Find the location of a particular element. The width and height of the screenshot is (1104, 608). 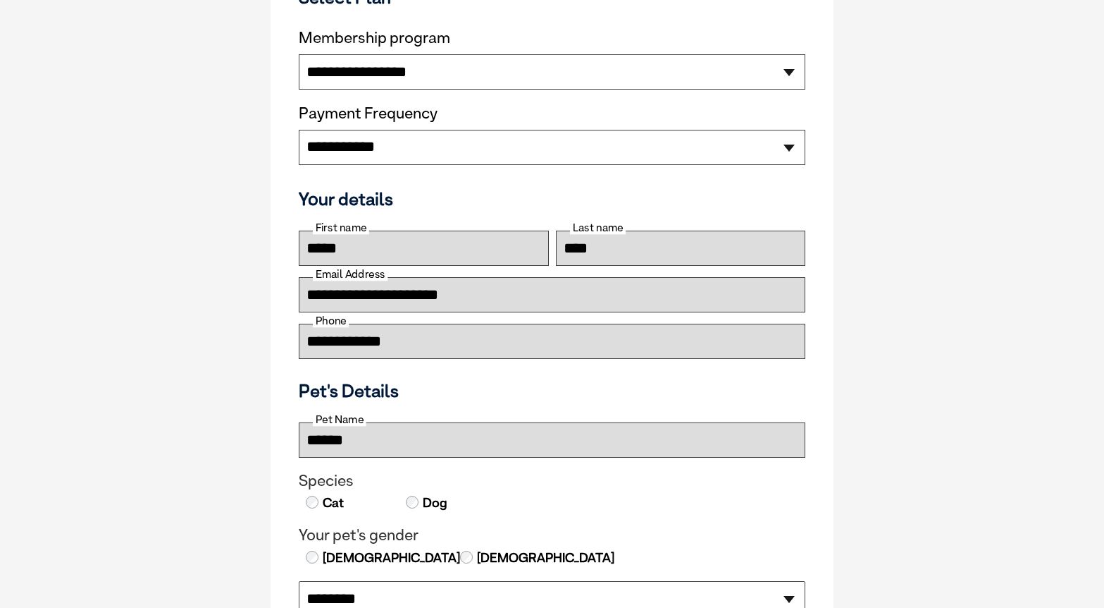

legend: Species is located at coordinates (552, 481).